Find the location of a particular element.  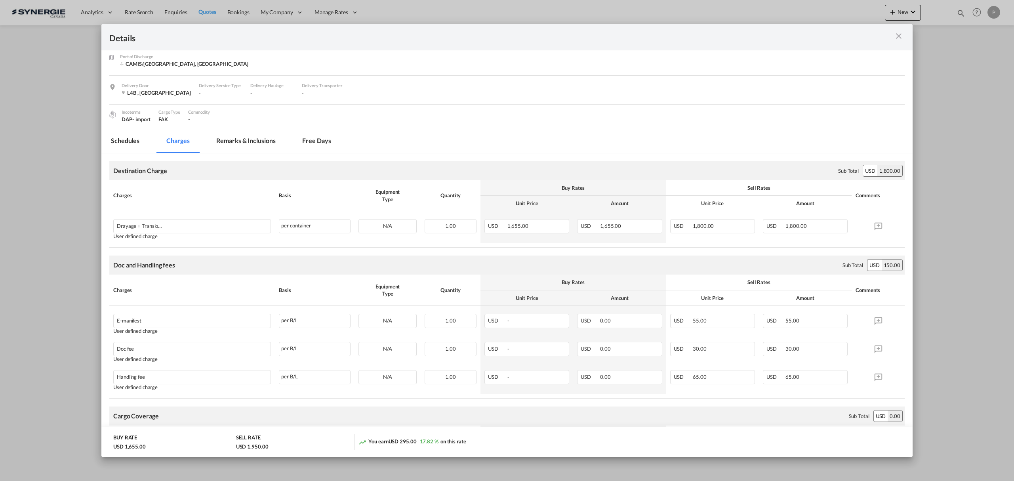

div: Delivery Service Type is located at coordinates (221, 86).